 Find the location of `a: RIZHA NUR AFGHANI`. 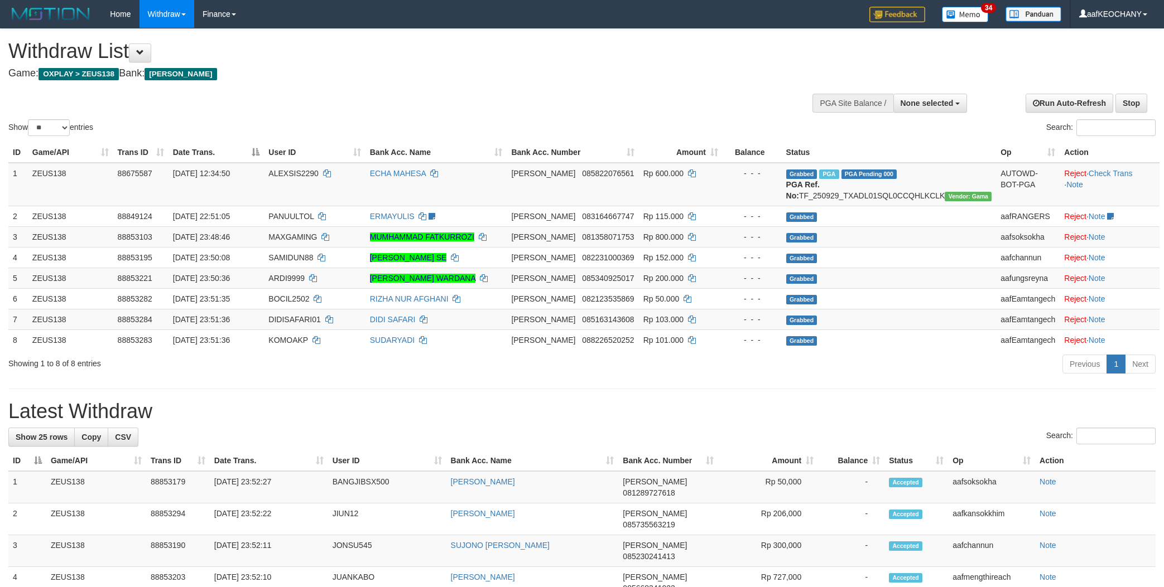

a: RIZHA NUR AFGHANI is located at coordinates (409, 299).